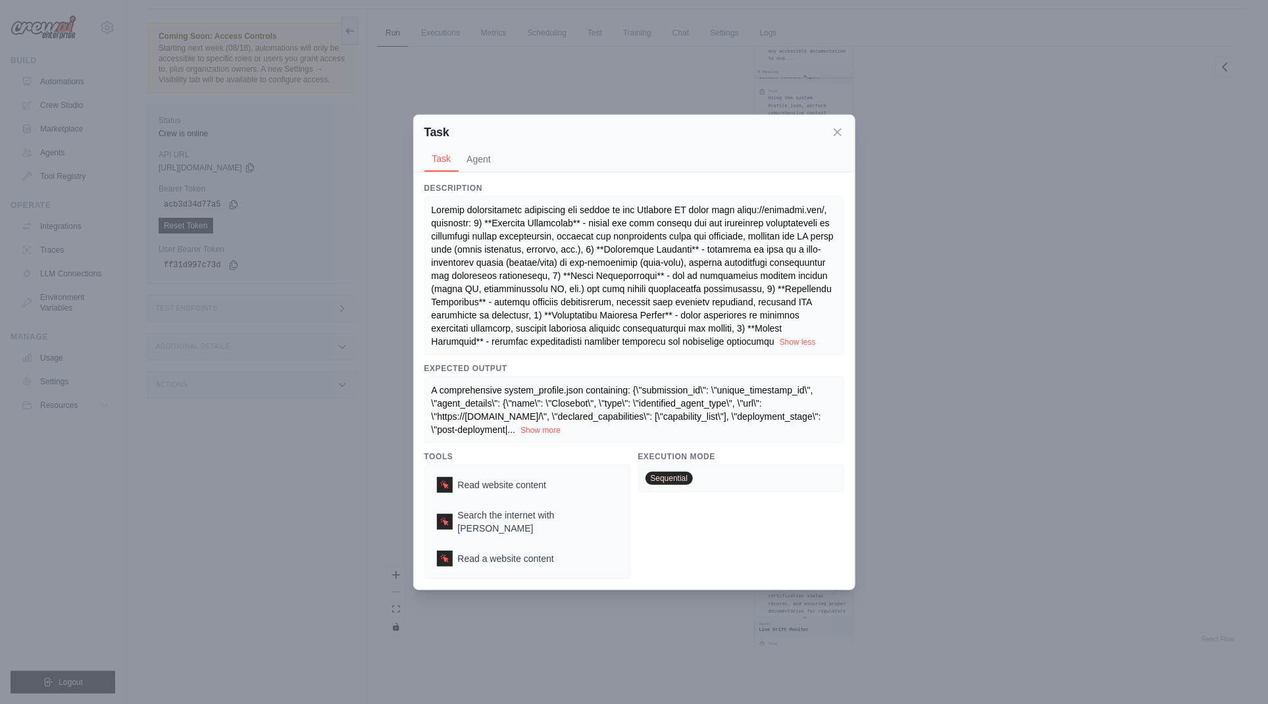  Describe the element at coordinates (478, 159) in the screenshot. I see `button: Agent` at that location.